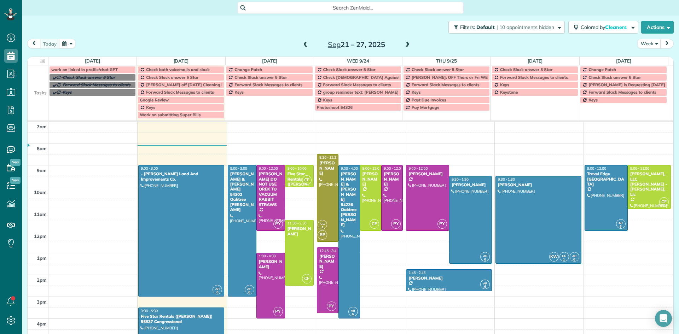 The width and height of the screenshot is (679, 334). What do you see at coordinates (468, 27) in the screenshot?
I see `span: Filters:` at bounding box center [468, 27].